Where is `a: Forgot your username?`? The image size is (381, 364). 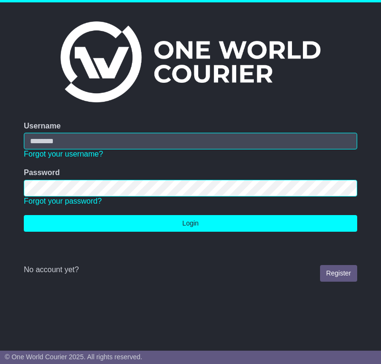 a: Forgot your username? is located at coordinates (63, 154).